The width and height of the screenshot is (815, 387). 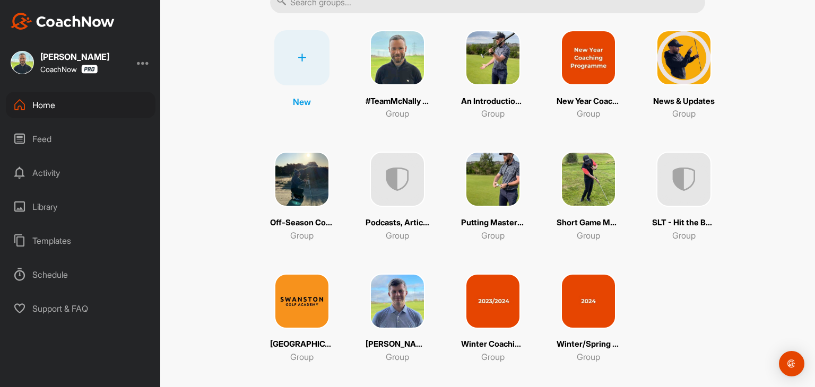 What do you see at coordinates (493, 223) in the screenshot?
I see `p: Putting Mastery Course` at bounding box center [493, 223].